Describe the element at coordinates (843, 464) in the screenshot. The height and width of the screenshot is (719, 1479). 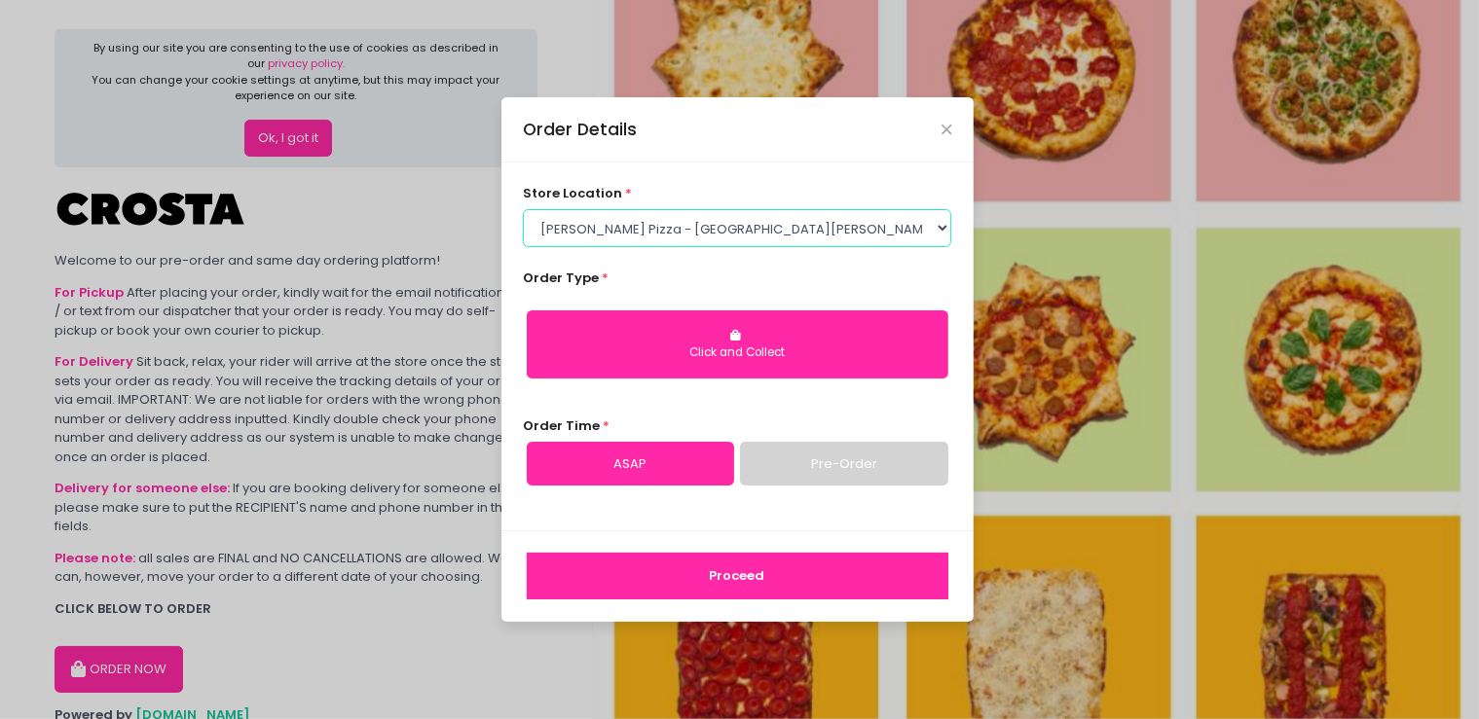
I see `a: Pre-Order` at that location.